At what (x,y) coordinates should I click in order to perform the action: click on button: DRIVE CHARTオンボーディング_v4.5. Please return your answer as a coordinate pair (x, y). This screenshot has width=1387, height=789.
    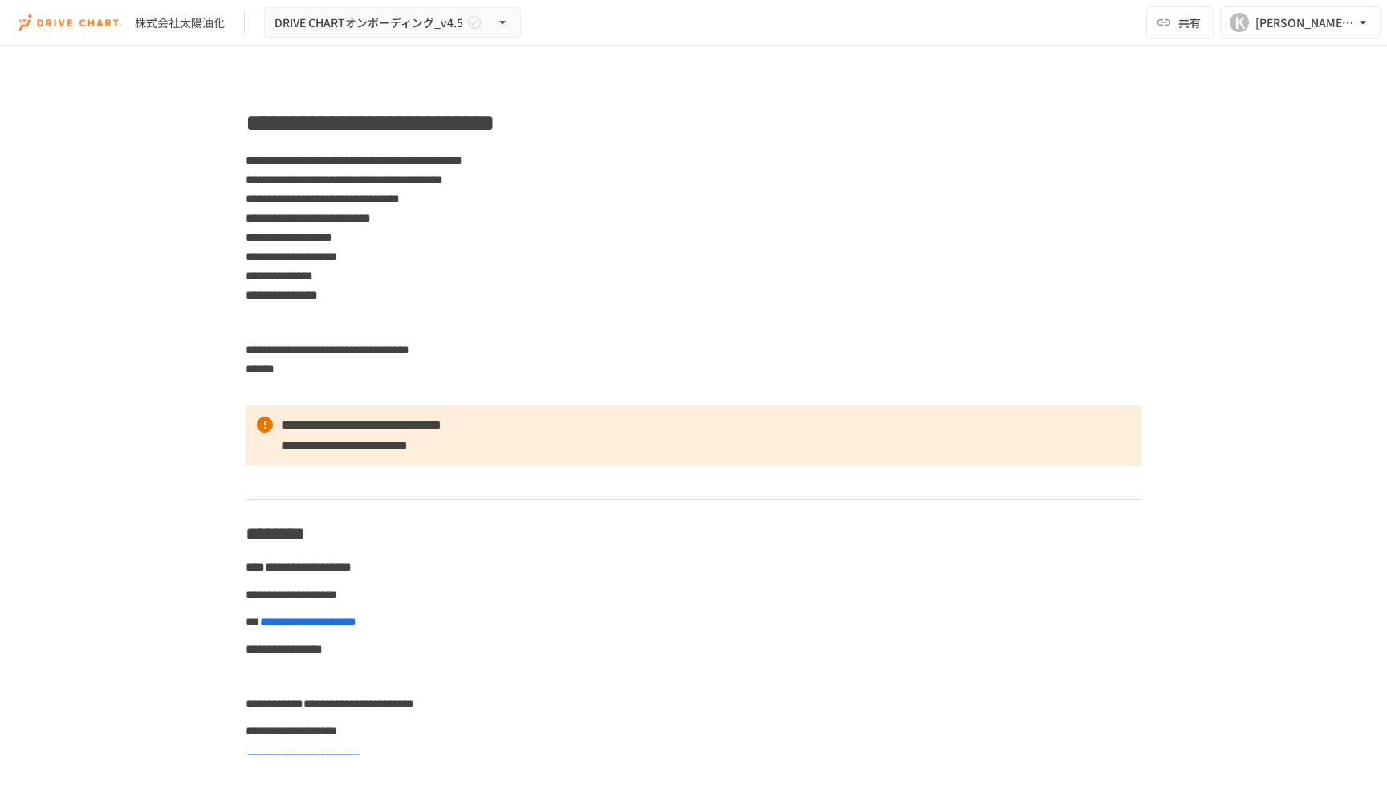
    Looking at the image, I should click on (392, 22).